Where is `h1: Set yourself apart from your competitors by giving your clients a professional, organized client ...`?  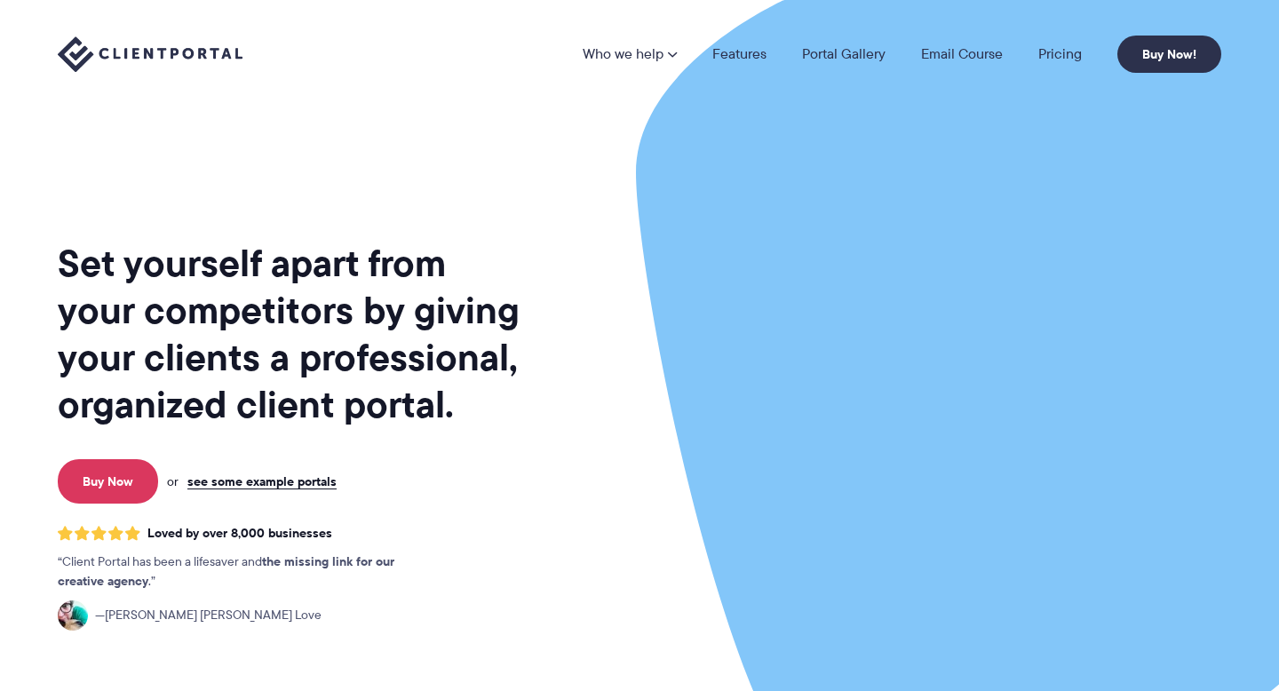 h1: Set yourself apart from your competitors by giving your clients a professional, organized client ... is located at coordinates (290, 334).